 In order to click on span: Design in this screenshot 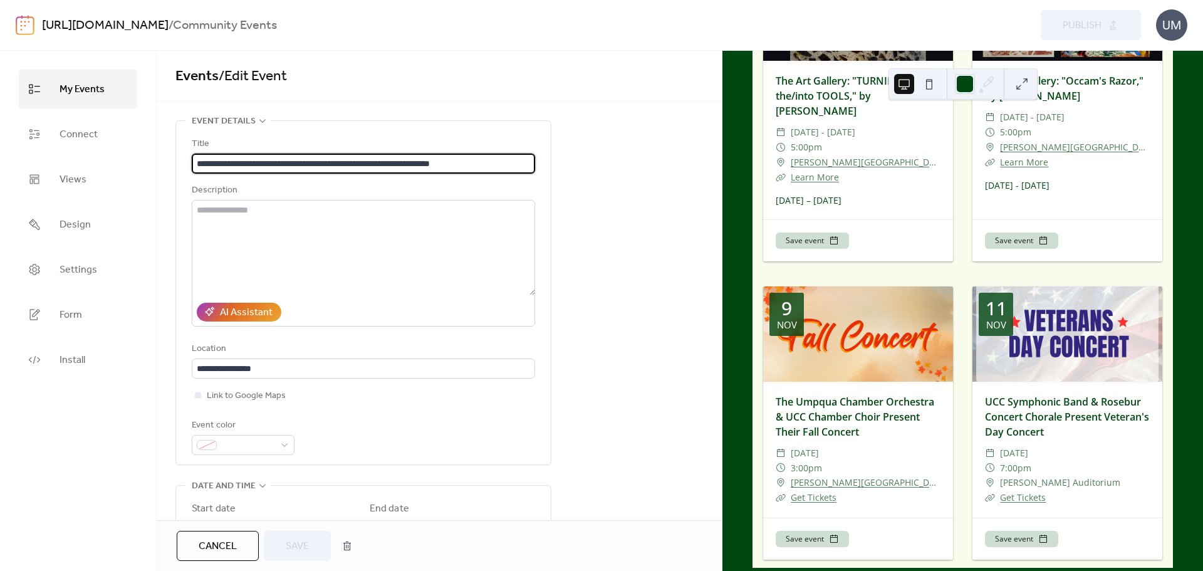, I will do `click(75, 225)`.